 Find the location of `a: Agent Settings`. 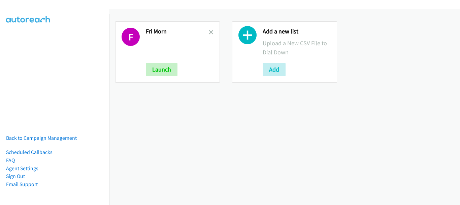

a: Agent Settings is located at coordinates (22, 168).